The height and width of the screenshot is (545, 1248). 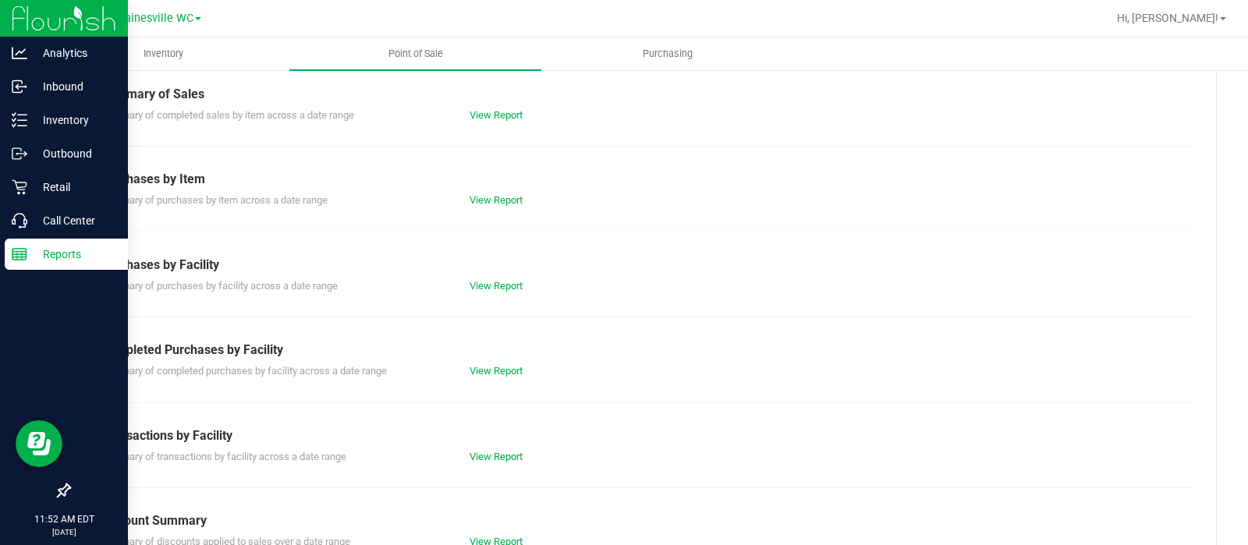 I want to click on span: Summary of purchases by item across a date range, so click(x=214, y=200).